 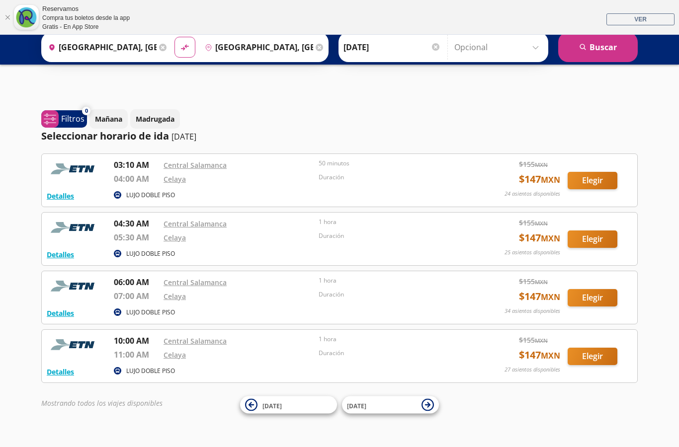 What do you see at coordinates (136, 282) in the screenshot?
I see `p: 06:00 AM` at bounding box center [136, 282].